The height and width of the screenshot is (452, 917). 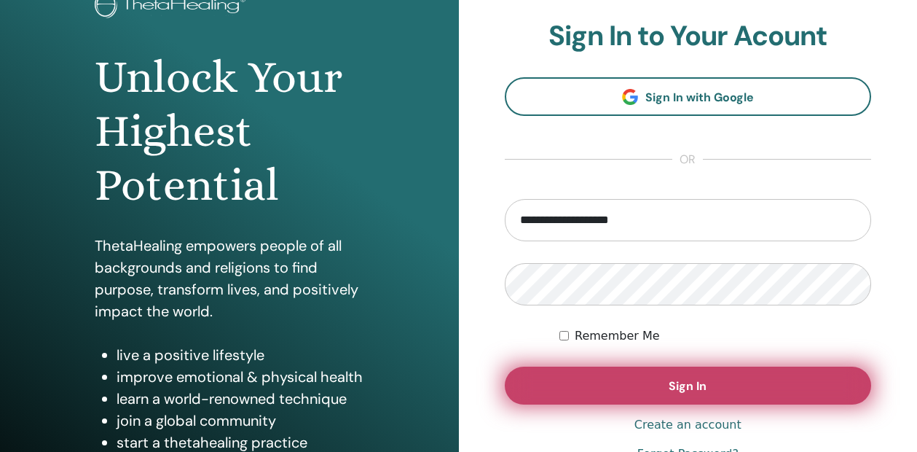 What do you see at coordinates (688, 159) in the screenshot?
I see `span: or` at bounding box center [688, 159].